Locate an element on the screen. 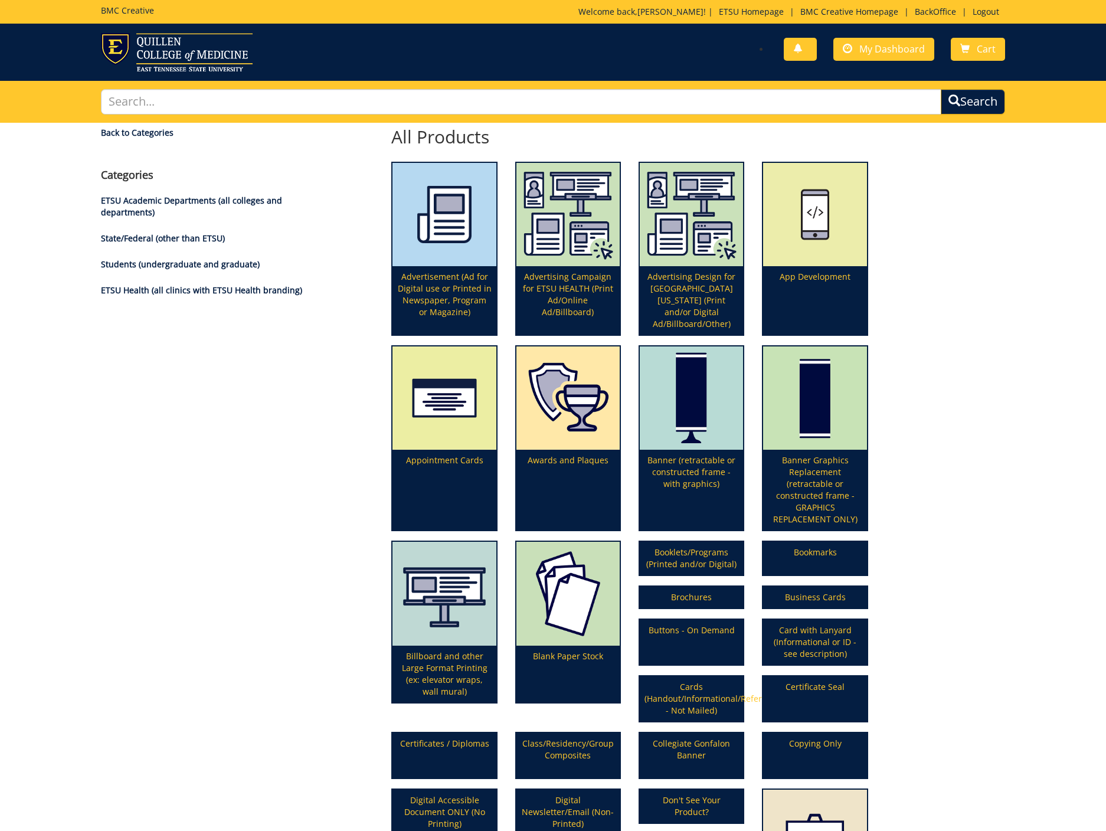  a: Booklets/Programs (Printed and/or Digital) is located at coordinates (691, 558).